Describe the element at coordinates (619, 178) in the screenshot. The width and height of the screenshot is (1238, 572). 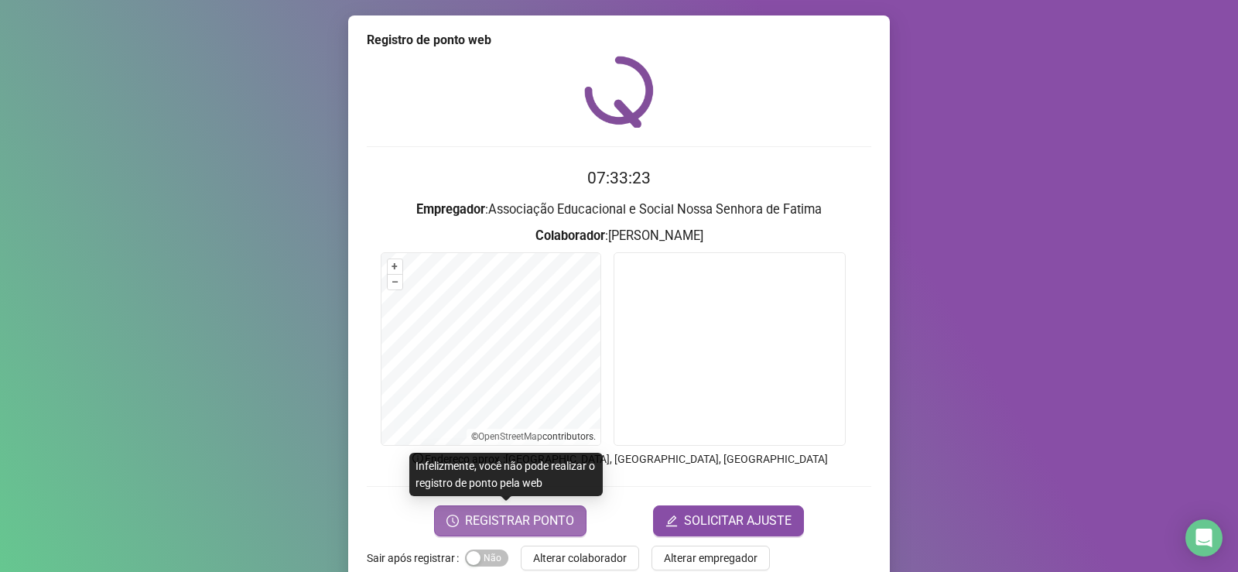
I see `time: 07:33:23` at that location.